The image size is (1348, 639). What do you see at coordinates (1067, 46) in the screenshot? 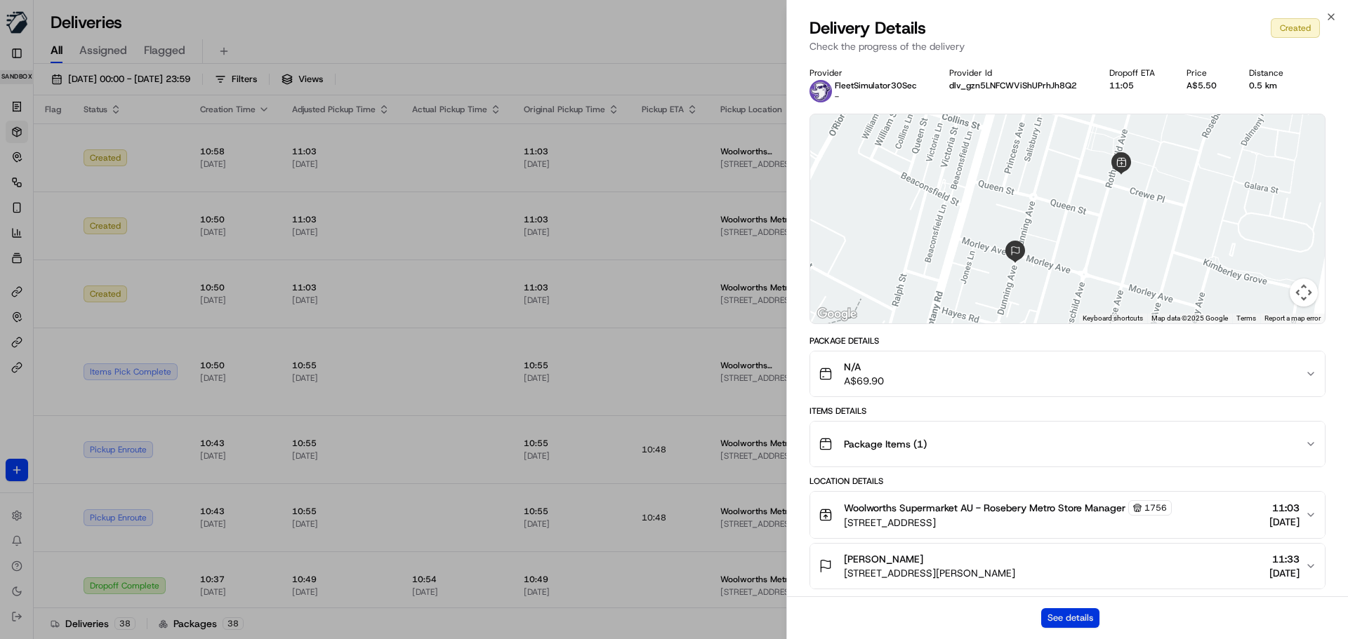
I see `p: Check the progress of the delivery` at bounding box center [1067, 46].